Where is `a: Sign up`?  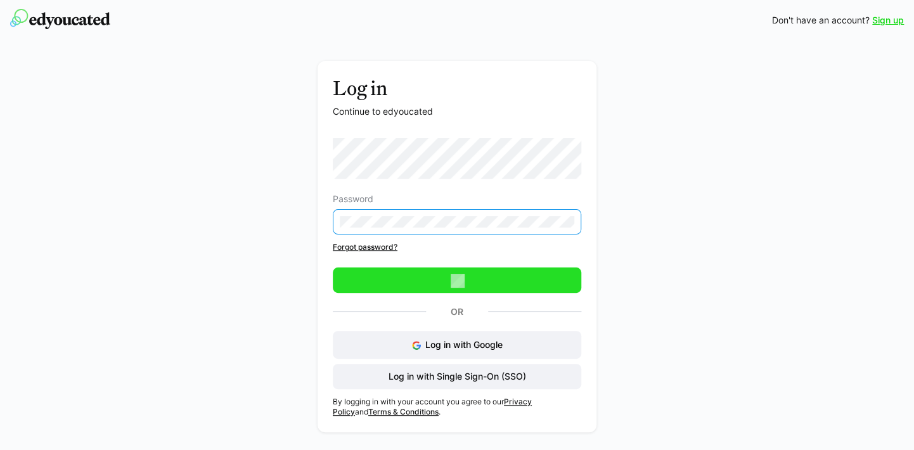
a: Sign up is located at coordinates (888, 20).